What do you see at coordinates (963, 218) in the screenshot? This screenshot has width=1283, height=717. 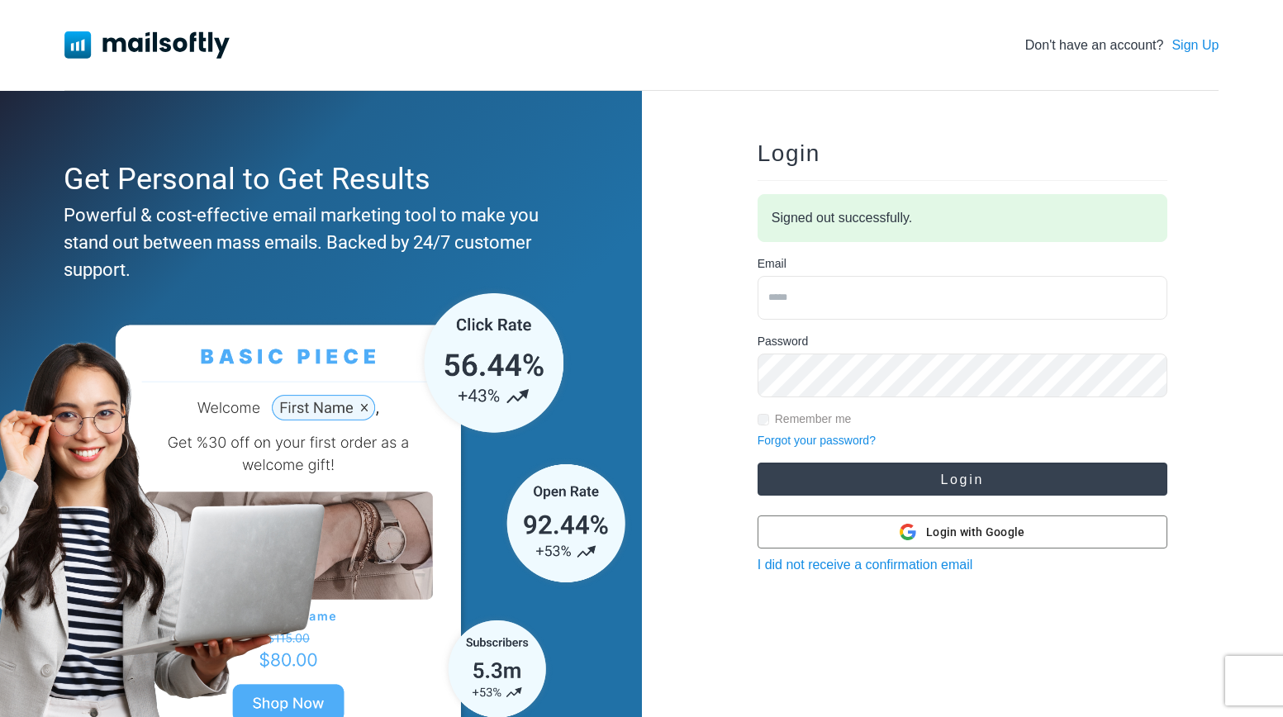 I see `div: Signed out successfully.` at bounding box center [963, 218].